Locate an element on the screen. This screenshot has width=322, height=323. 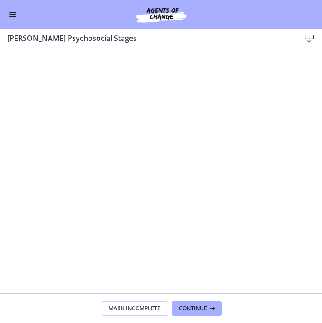
span: Continue is located at coordinates (193, 309).